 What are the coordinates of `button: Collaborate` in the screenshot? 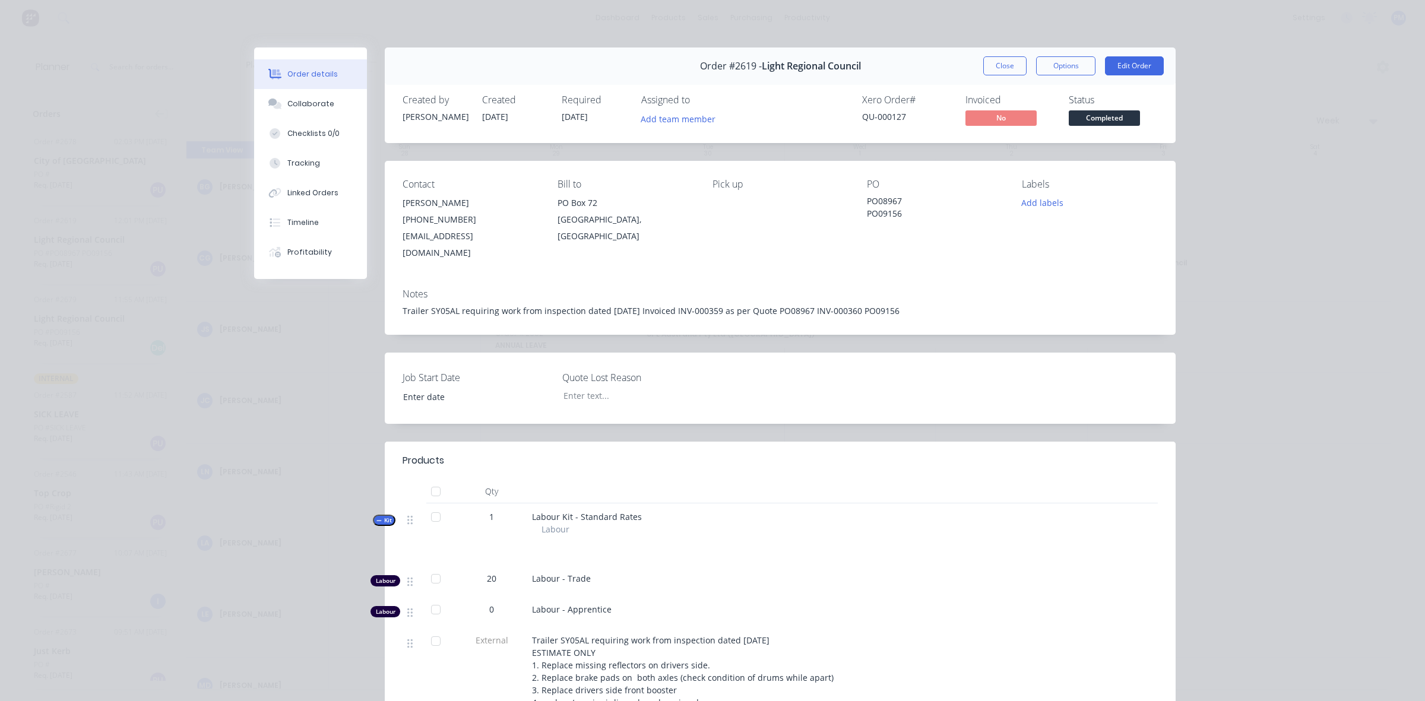 It's located at (311, 104).